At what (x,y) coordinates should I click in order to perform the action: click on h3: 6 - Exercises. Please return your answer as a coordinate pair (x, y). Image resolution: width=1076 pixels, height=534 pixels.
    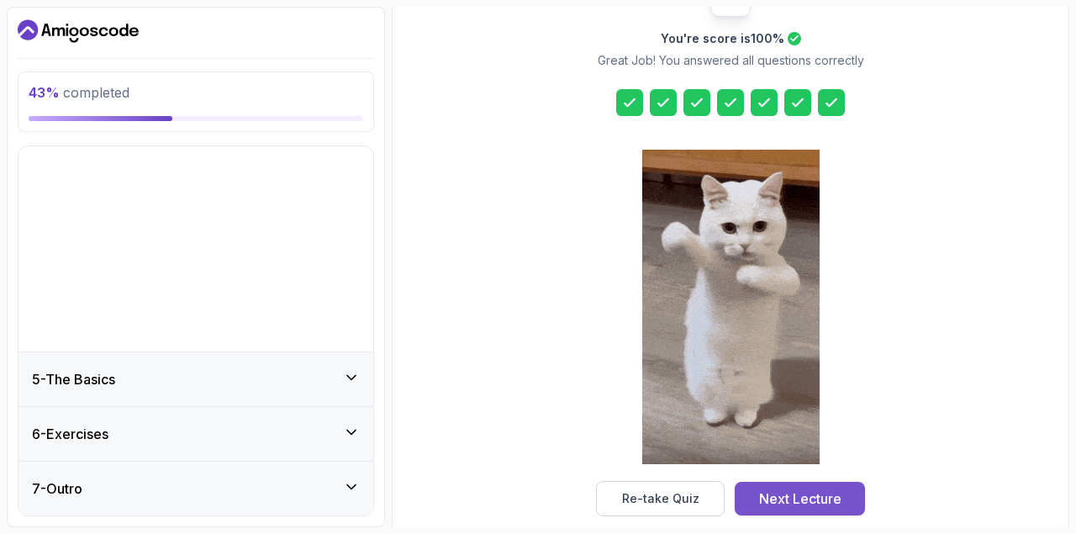
    Looking at the image, I should click on (70, 434).